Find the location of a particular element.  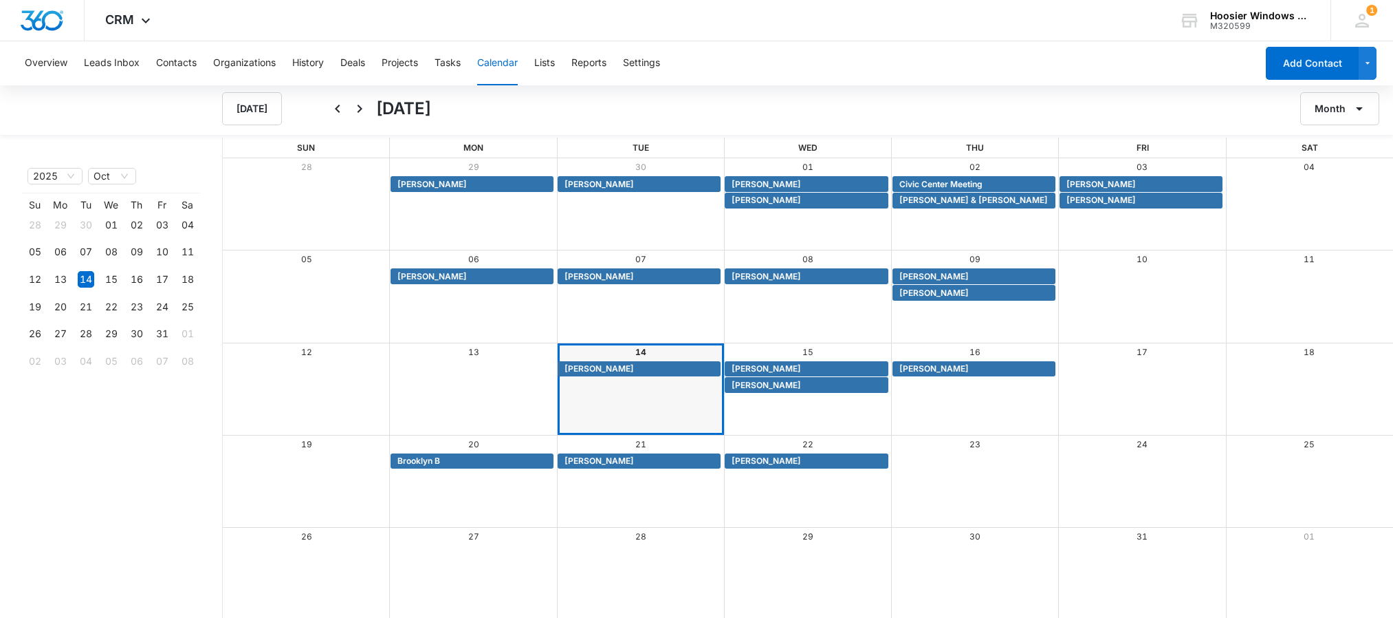

div: Brad Bookwalter is located at coordinates (806, 461).